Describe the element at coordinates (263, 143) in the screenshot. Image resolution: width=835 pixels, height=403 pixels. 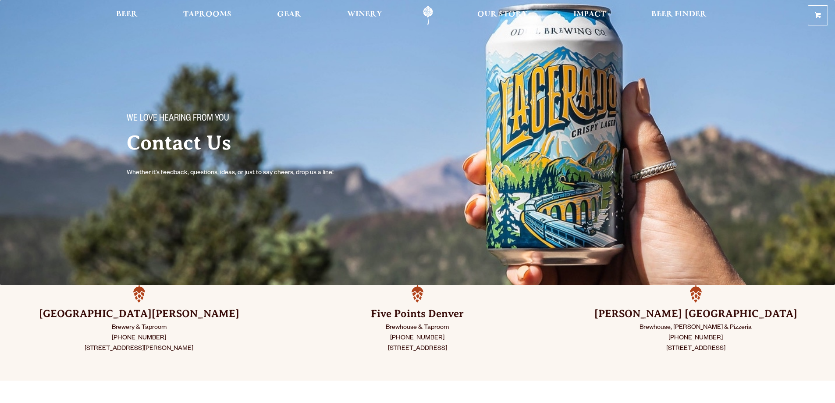
I see `h2: Contact Us` at that location.